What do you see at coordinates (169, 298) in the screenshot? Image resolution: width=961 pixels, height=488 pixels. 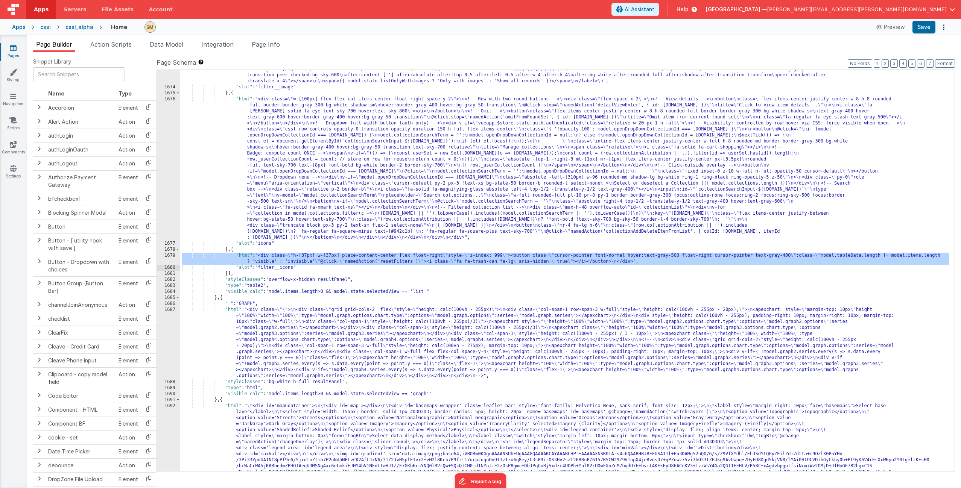 I see `div: 1685` at bounding box center [169, 298].